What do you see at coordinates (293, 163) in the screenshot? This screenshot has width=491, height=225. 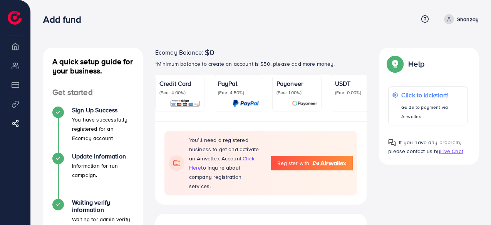 I see `span: Register with` at bounding box center [293, 163].